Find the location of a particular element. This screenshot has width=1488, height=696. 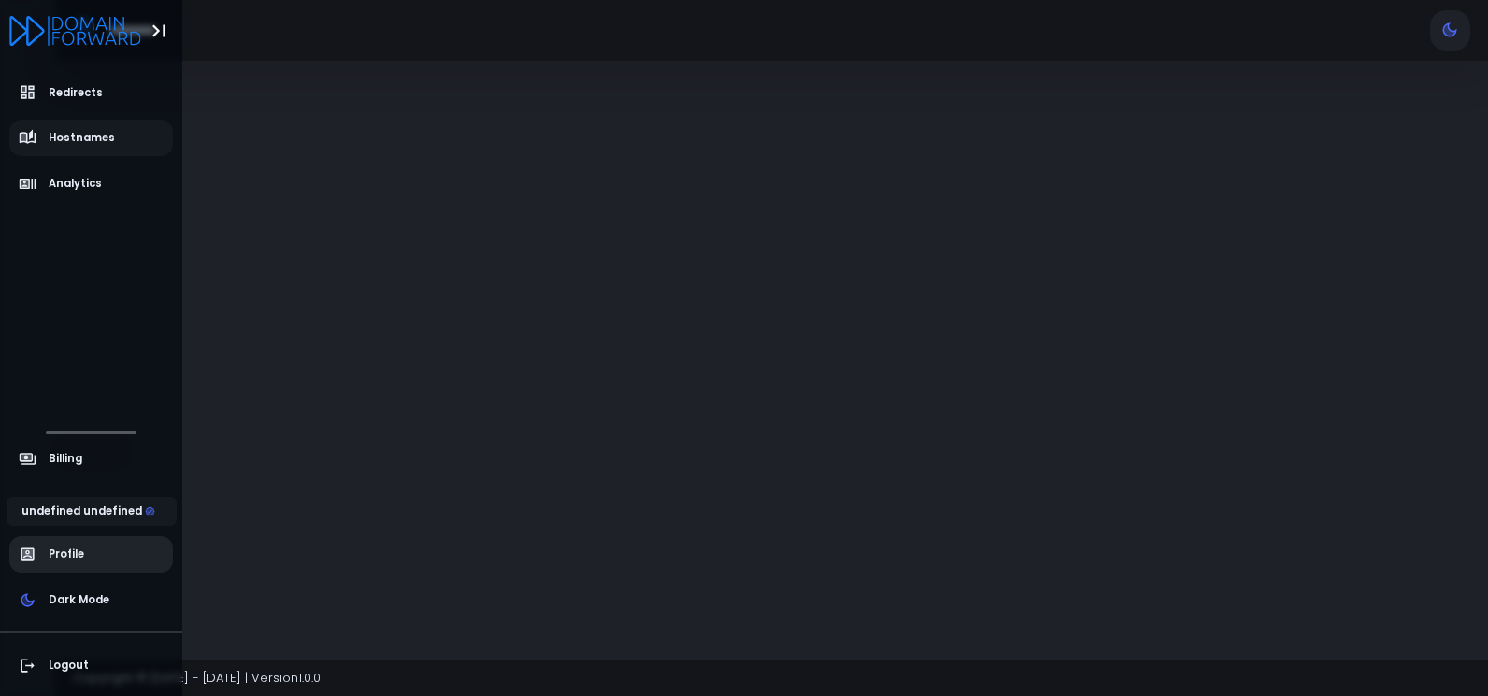

span: Billing is located at coordinates (65, 458).